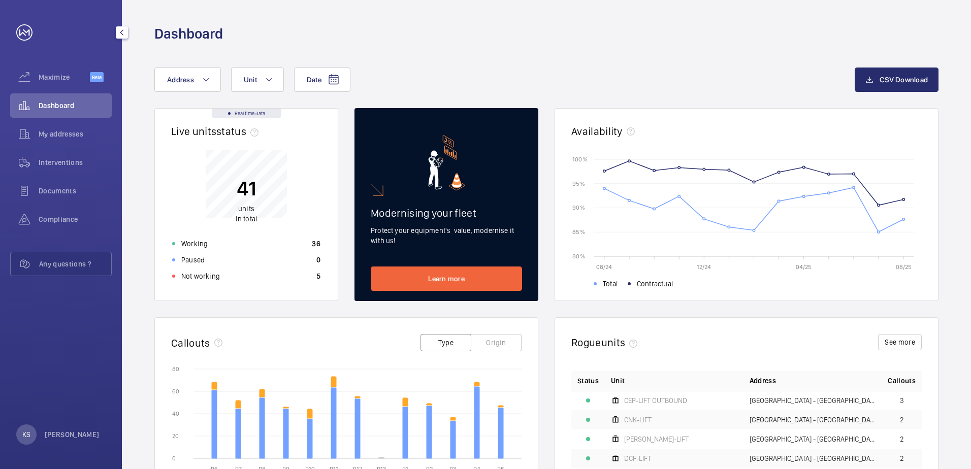 This screenshot has height=469, width=971. Describe the element at coordinates (446, 162) in the screenshot. I see `img: marketing-card.svg` at that location.